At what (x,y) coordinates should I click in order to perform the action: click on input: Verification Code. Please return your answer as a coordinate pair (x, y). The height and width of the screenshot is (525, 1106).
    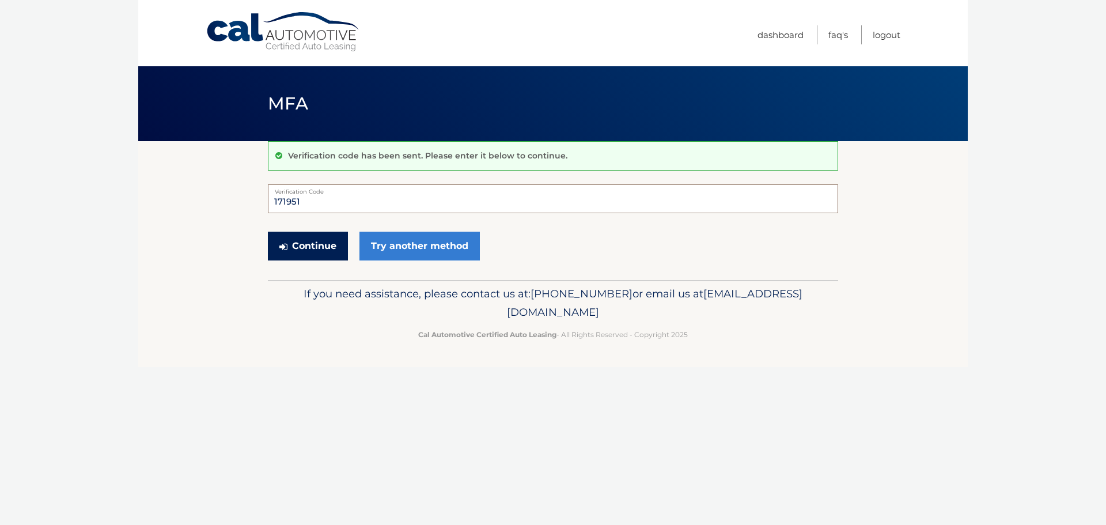
    Looking at the image, I should click on (553, 199).